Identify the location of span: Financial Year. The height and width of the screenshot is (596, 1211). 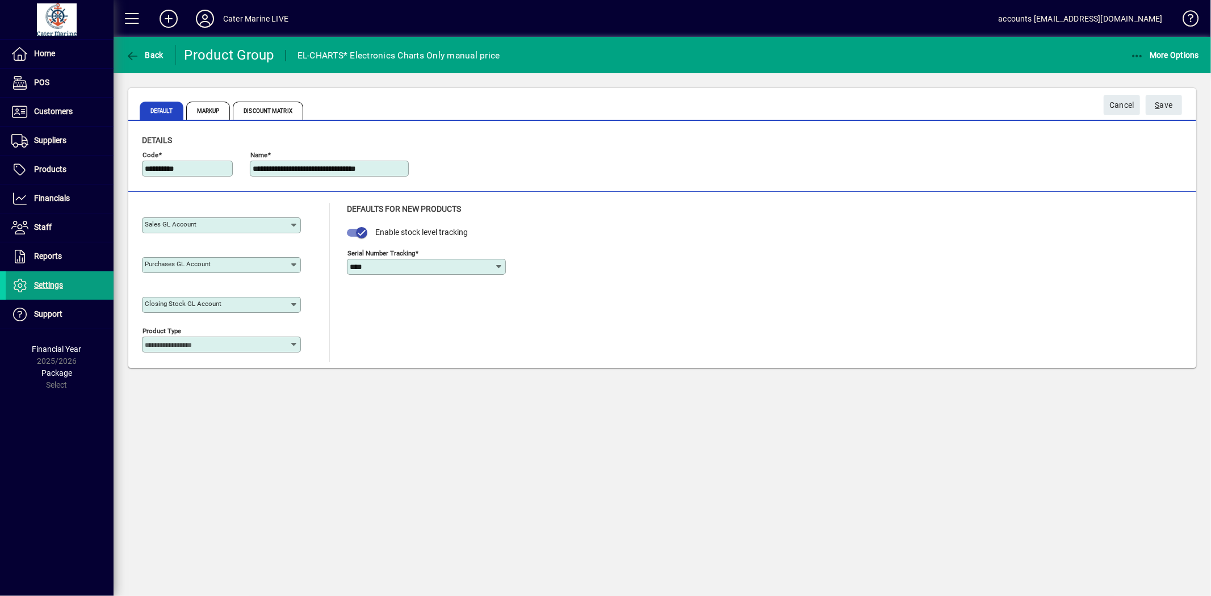
(57, 349).